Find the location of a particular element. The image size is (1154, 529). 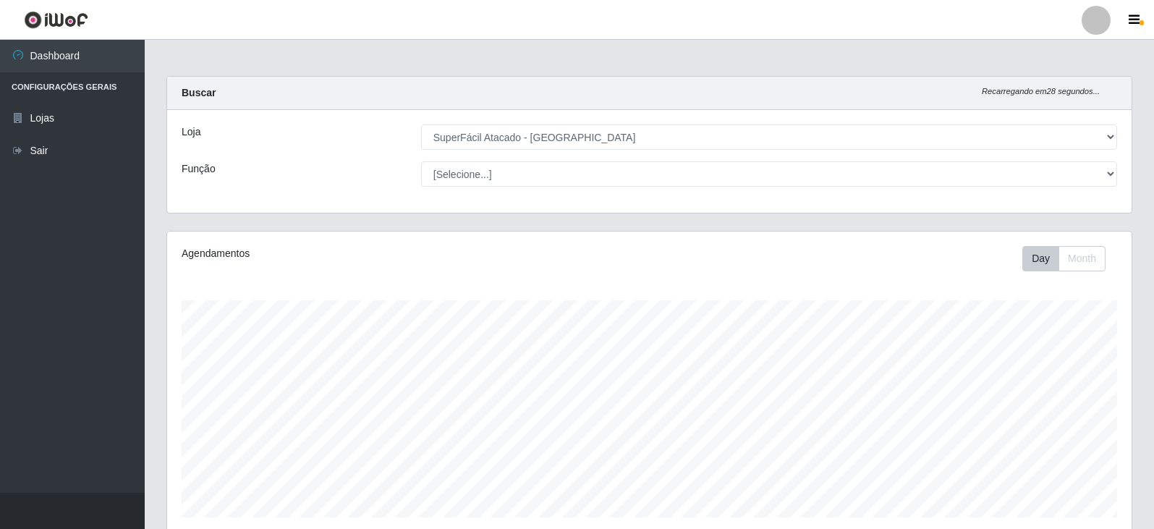

label: Função is located at coordinates (198, 169).